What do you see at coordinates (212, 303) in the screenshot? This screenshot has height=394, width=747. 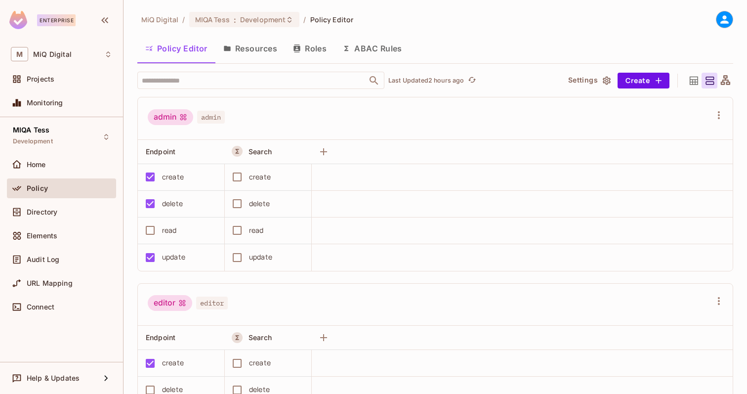 I see `span: editor` at bounding box center [212, 303].